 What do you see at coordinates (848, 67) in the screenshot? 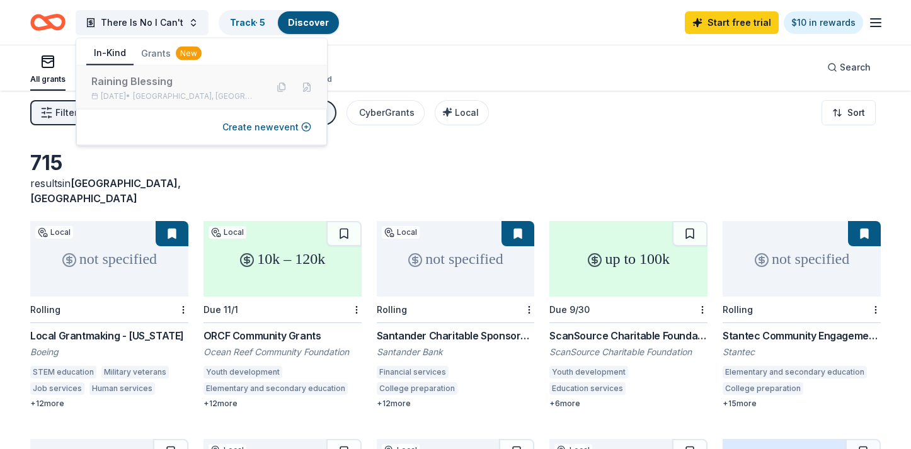
I see `button: Search` at bounding box center [848, 67].